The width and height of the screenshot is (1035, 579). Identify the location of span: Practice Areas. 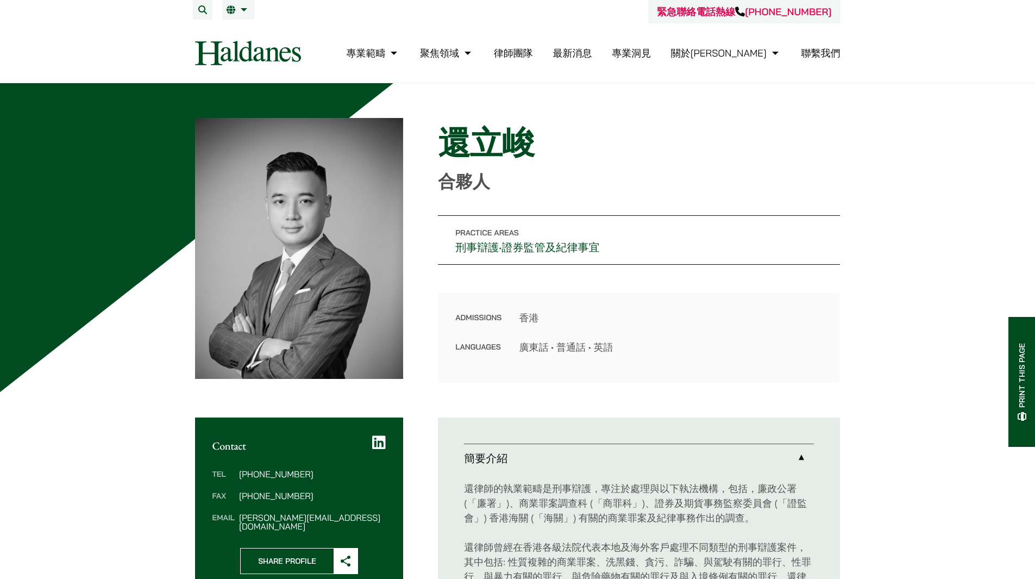
(487, 233).